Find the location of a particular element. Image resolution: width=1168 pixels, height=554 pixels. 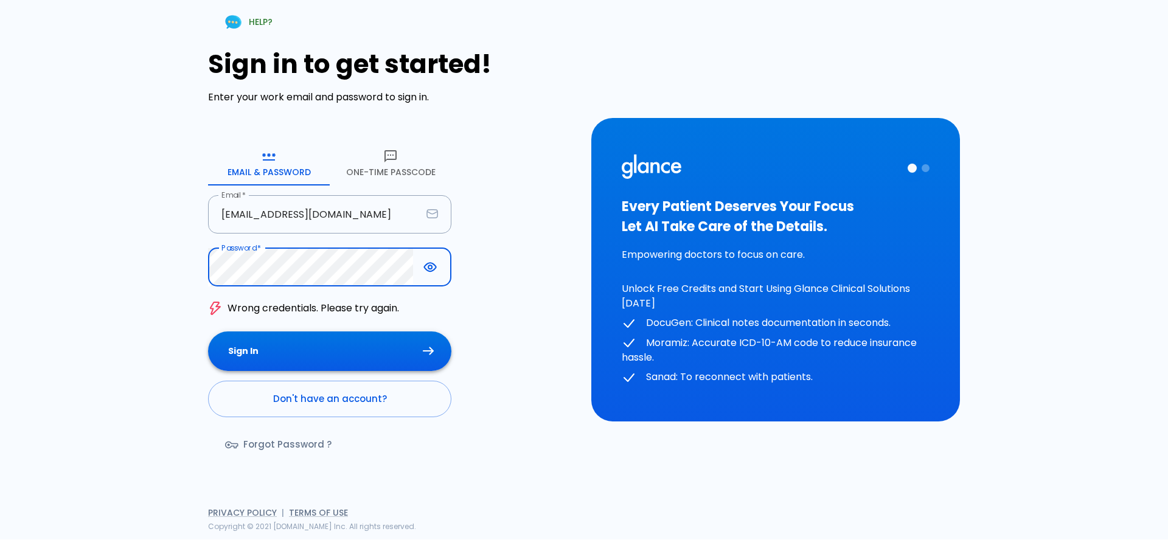

a: Privacy Policy is located at coordinates (242, 513).